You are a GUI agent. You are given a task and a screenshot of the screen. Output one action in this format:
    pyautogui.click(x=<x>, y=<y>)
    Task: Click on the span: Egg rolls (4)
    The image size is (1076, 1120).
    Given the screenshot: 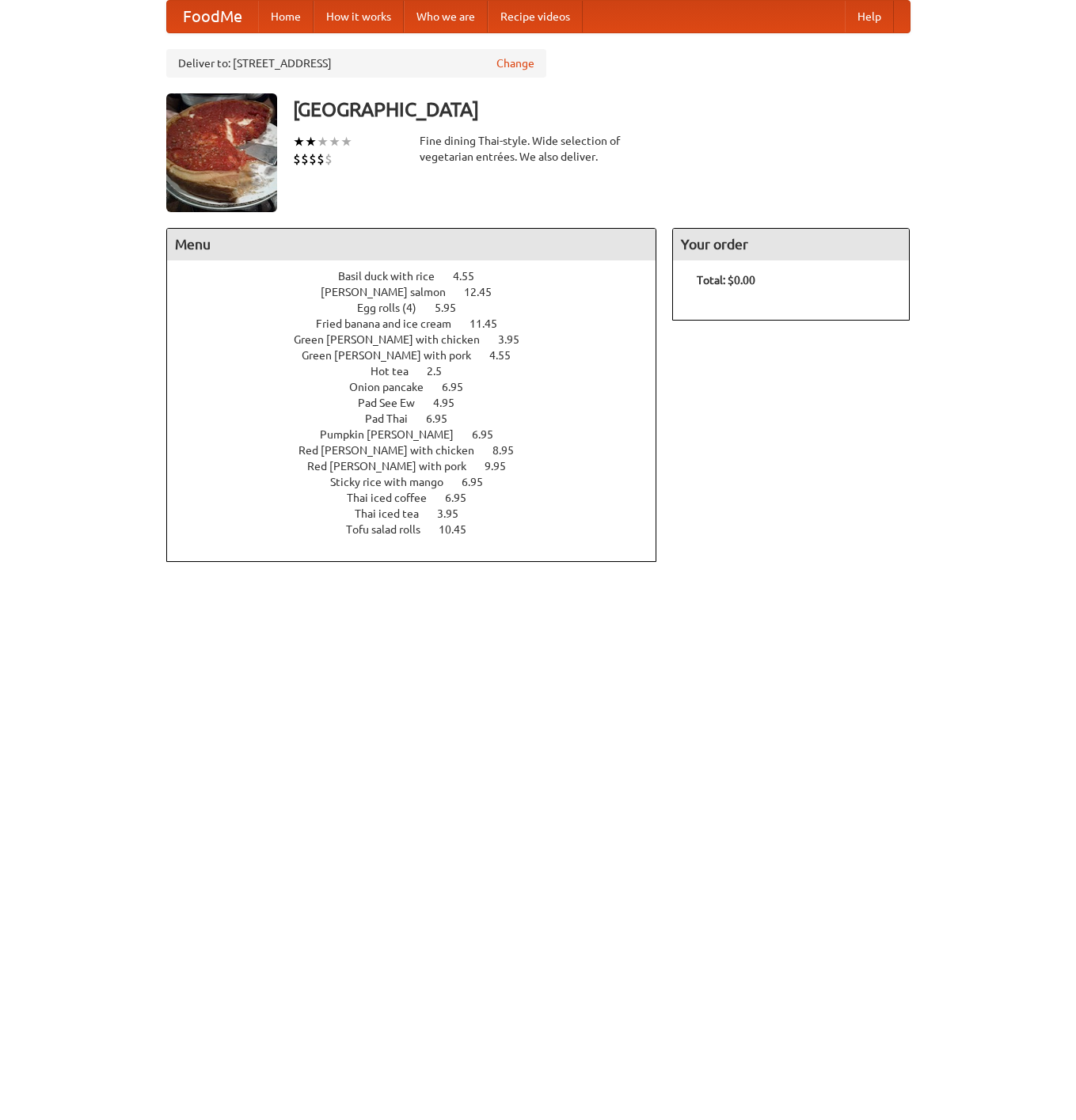 What is the action you would take?
    pyautogui.click(x=394, y=308)
    